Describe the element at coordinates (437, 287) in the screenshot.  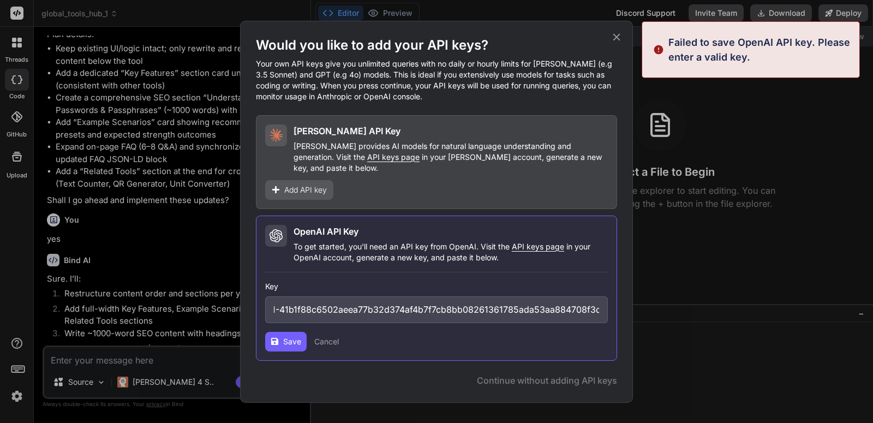
I see `h3: Key` at that location.